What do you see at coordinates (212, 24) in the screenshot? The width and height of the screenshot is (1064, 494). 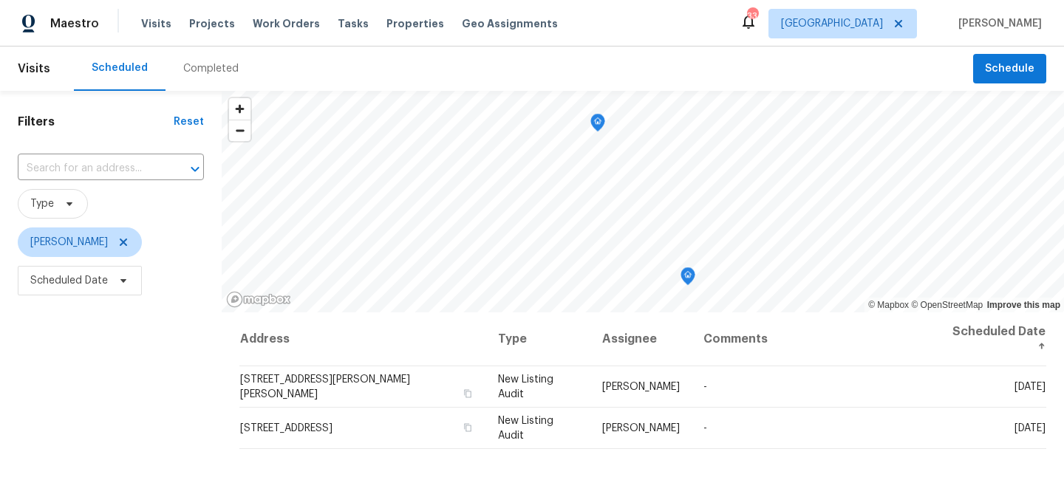 I see `span: Projects` at bounding box center [212, 24].